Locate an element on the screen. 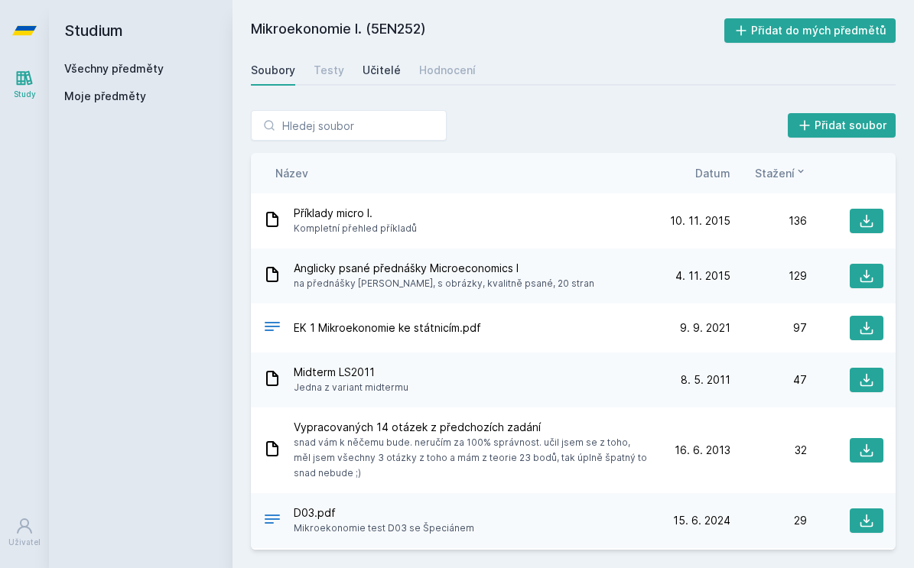 Image resolution: width=914 pixels, height=568 pixels. button: Datum is located at coordinates (713, 173).